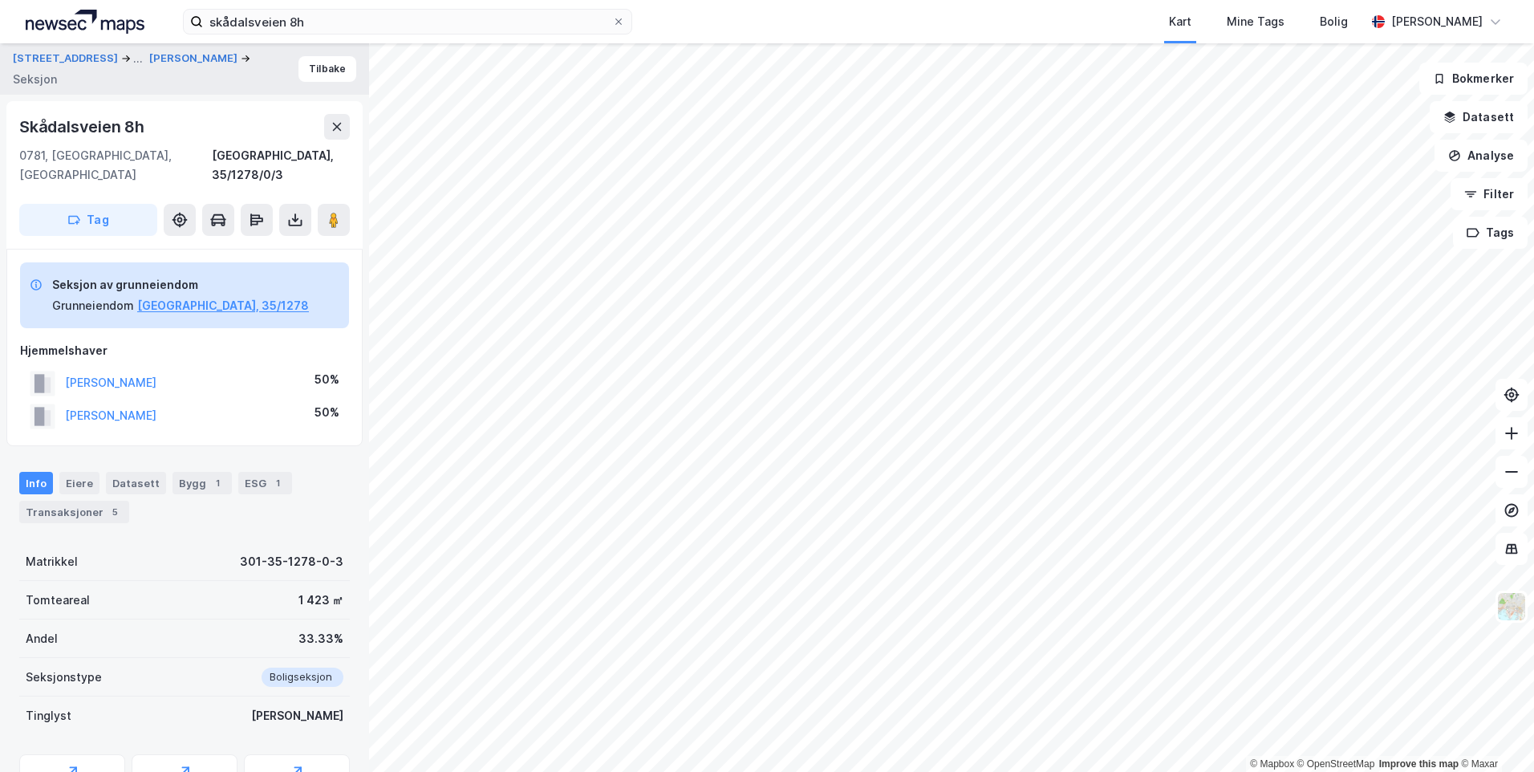 Image resolution: width=1534 pixels, height=772 pixels. Describe the element at coordinates (321, 600) in the screenshot. I see `div: 1 423 ㎡` at that location.